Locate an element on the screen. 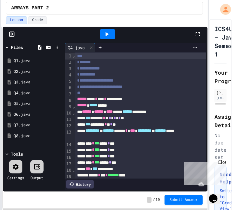 This screenshot has height=210, width=232. div: Q8.java is located at coordinates (37, 136).